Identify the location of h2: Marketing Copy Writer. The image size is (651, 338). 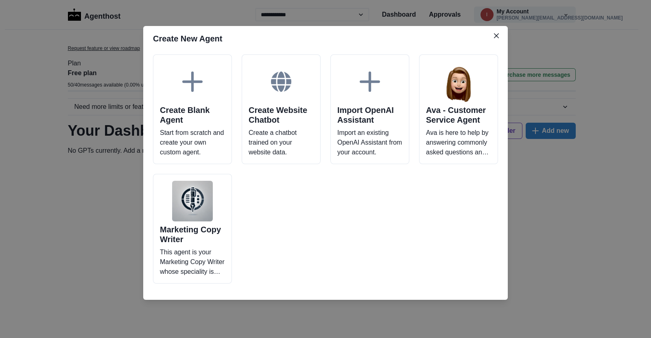
(192, 235).